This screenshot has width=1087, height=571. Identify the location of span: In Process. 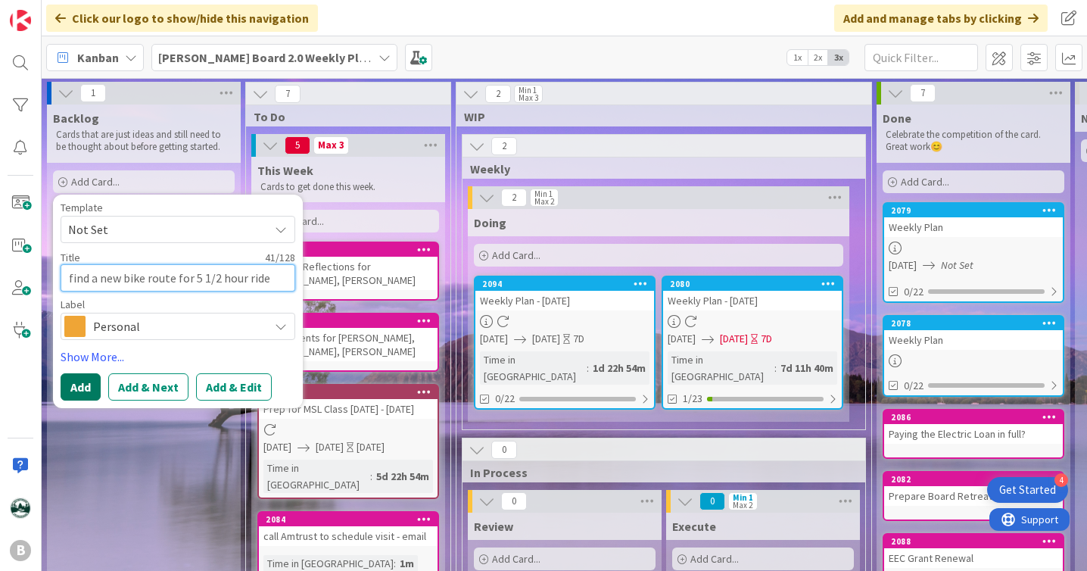
(658, 472).